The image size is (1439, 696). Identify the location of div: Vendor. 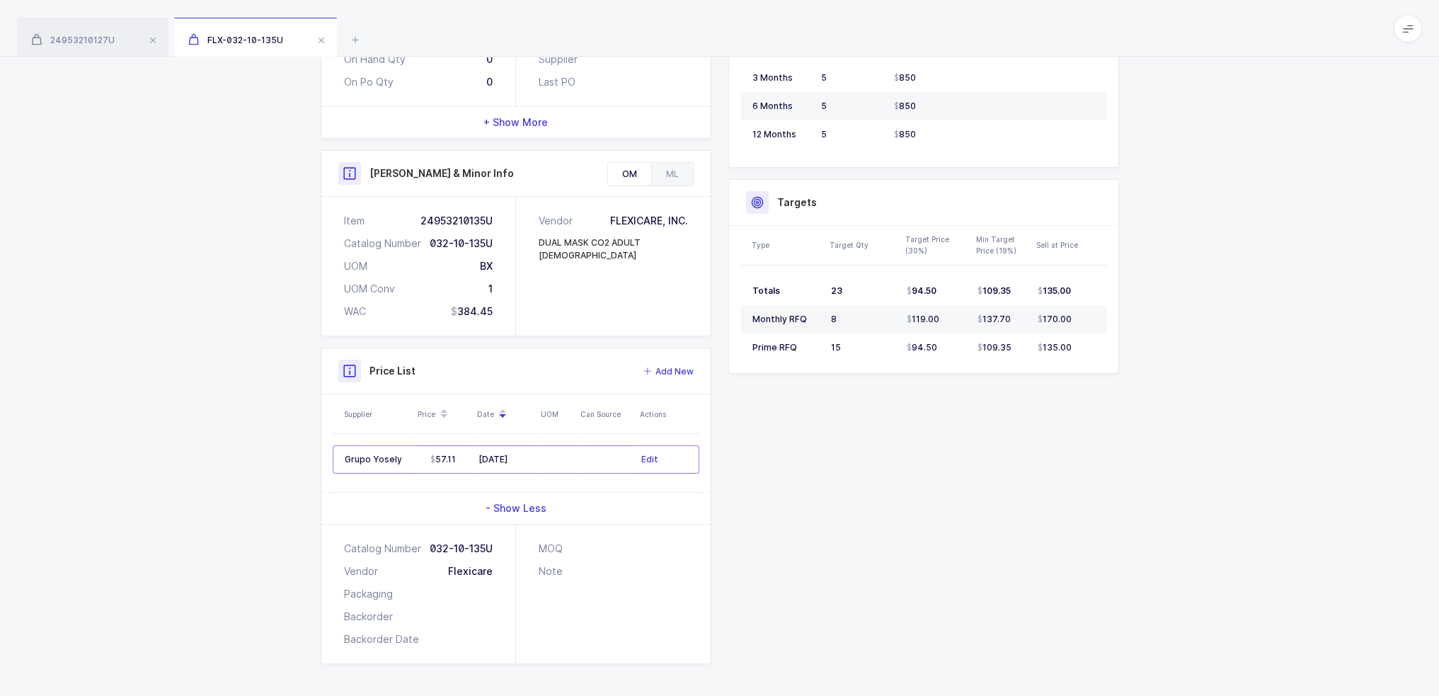
(558, 221).